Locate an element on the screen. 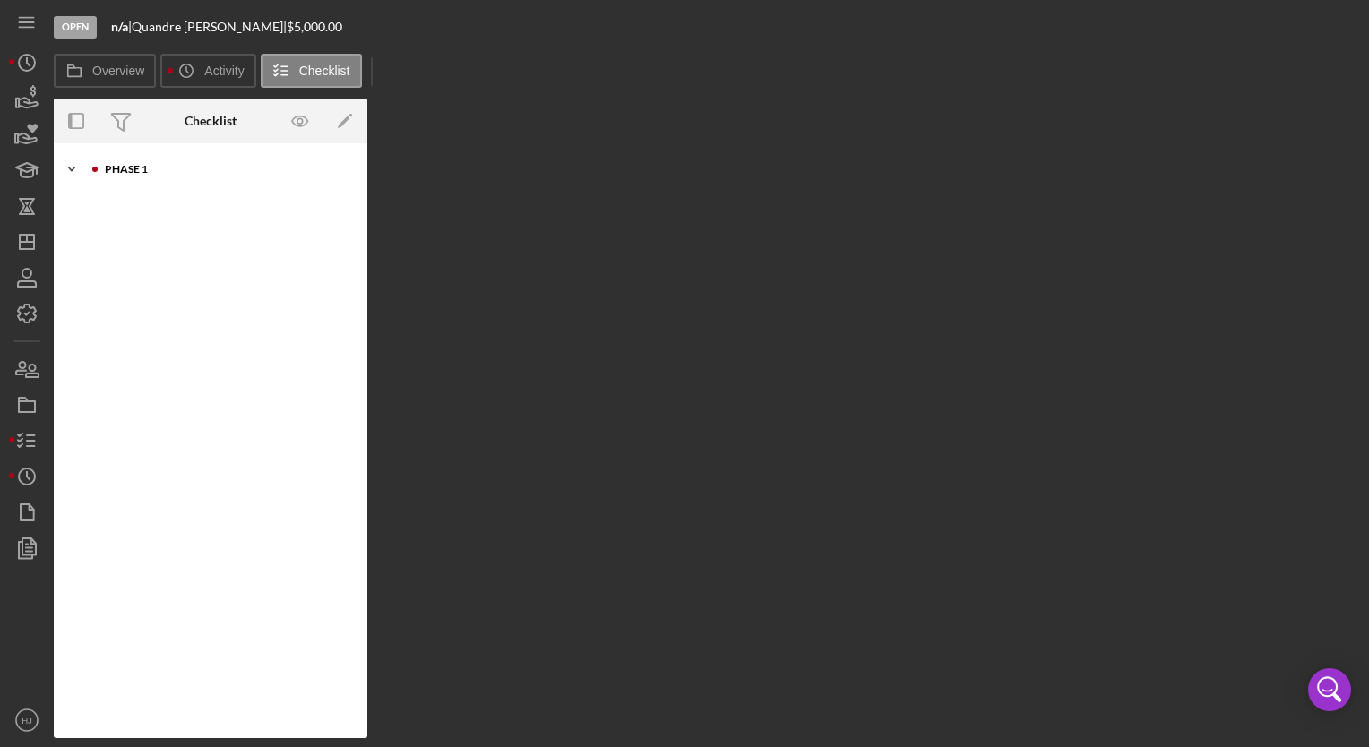  div: $5,000.00 is located at coordinates (317, 27).